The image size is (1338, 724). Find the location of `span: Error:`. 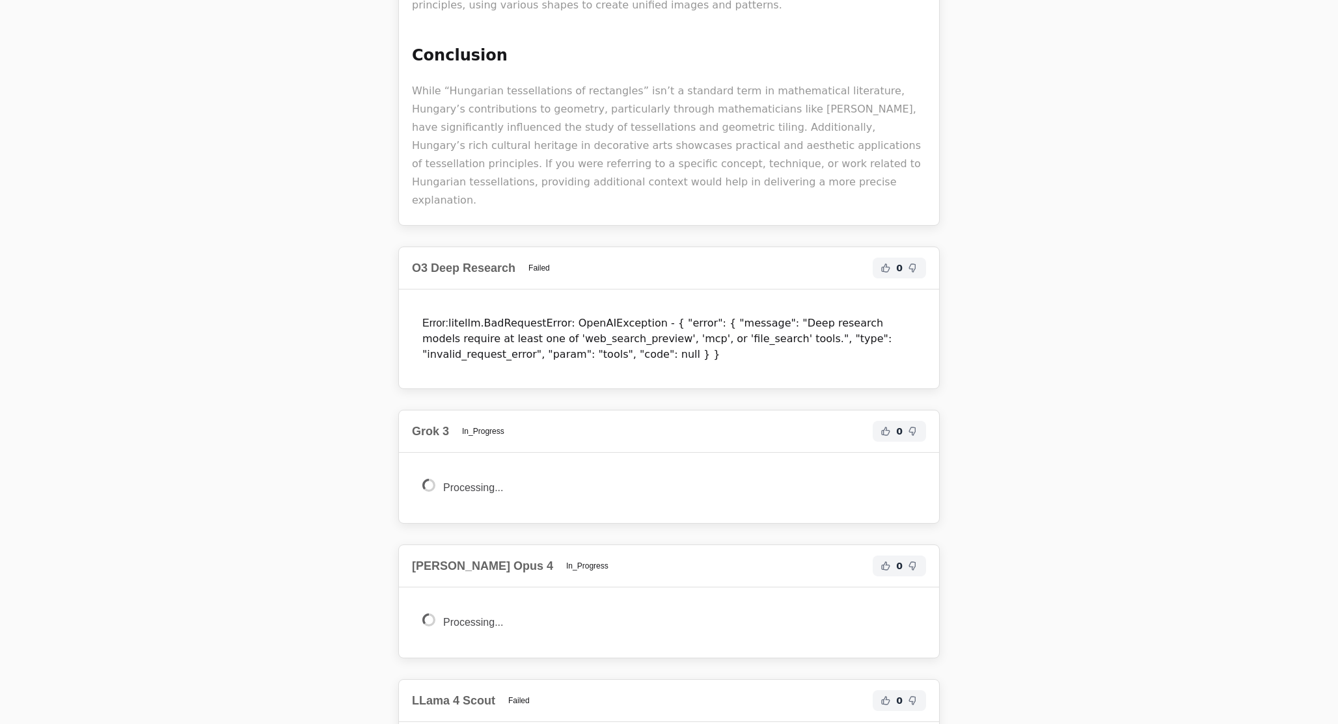

span: Error: is located at coordinates (435, 323).